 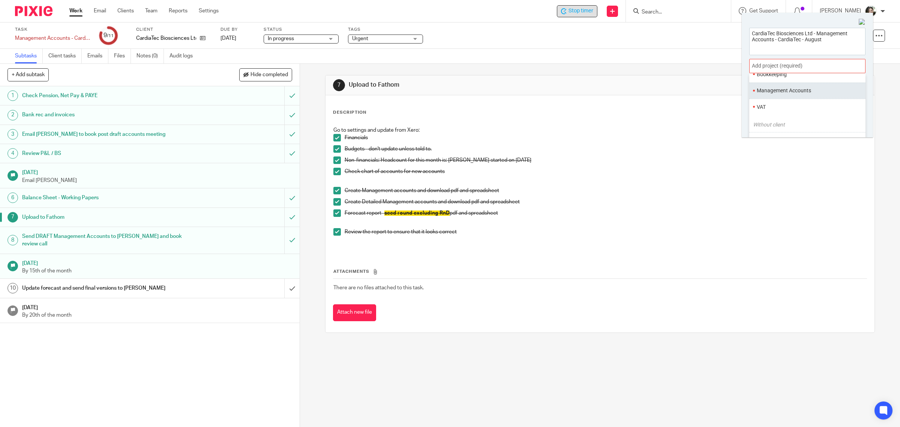 What do you see at coordinates (13, 134) in the screenshot?
I see `div: 3` at bounding box center [13, 134].